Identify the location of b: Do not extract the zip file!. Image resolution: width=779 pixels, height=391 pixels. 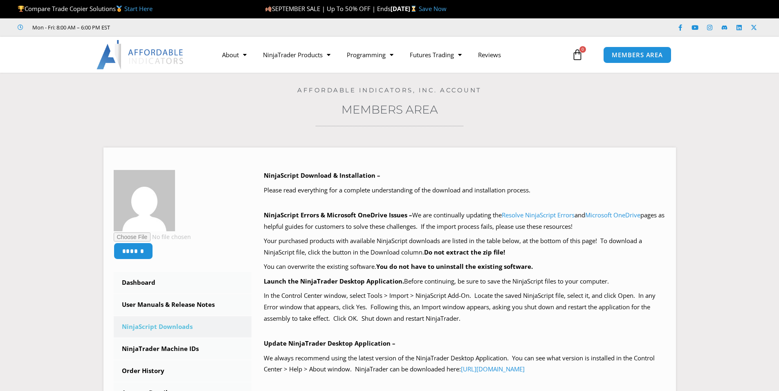
(464, 252).